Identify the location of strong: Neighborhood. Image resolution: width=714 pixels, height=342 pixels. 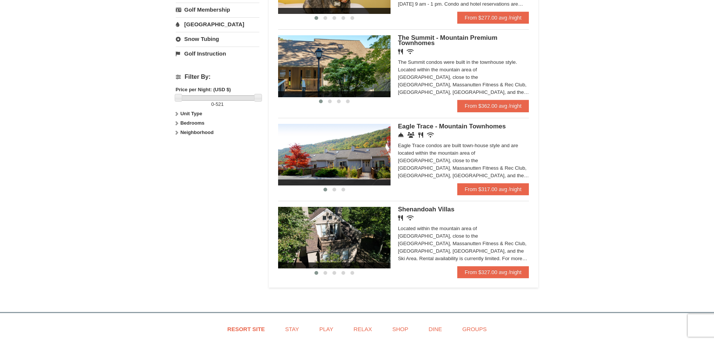
(197, 132).